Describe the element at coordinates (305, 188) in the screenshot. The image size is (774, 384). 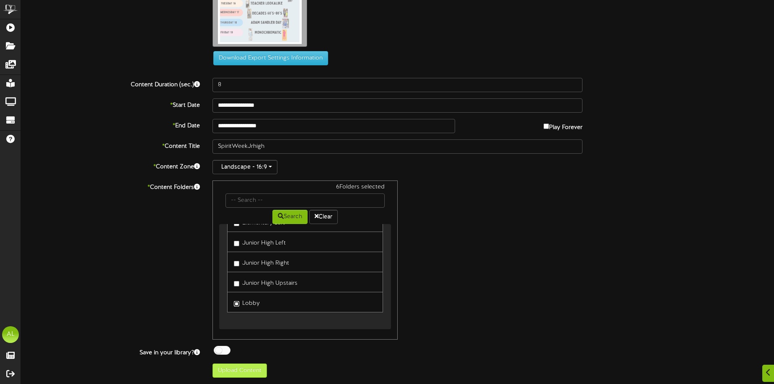
I see `div: 6 Folders selected` at that location.